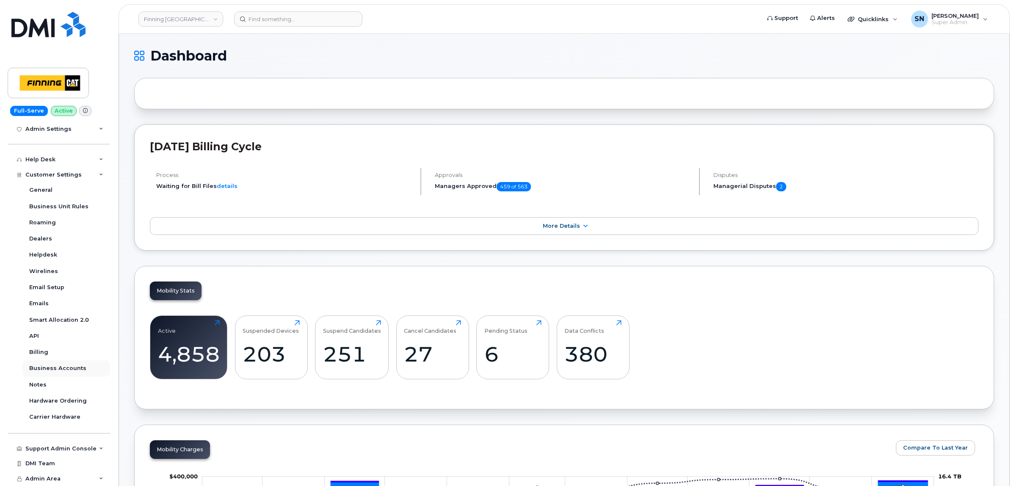 This screenshot has height=486, width=1014. What do you see at coordinates (271, 347) in the screenshot?
I see `a: Suspended Devices203` at bounding box center [271, 347].